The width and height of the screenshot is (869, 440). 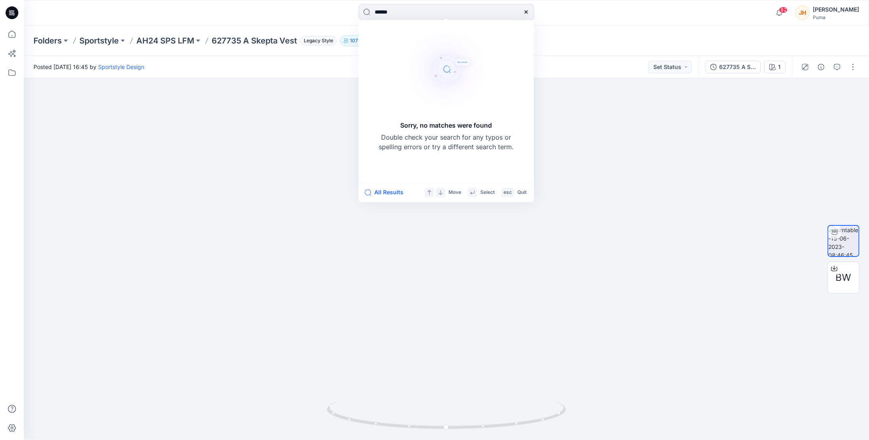 What do you see at coordinates (446, 69) in the screenshot?
I see `img: Sorry, no matches were found` at bounding box center [446, 69].